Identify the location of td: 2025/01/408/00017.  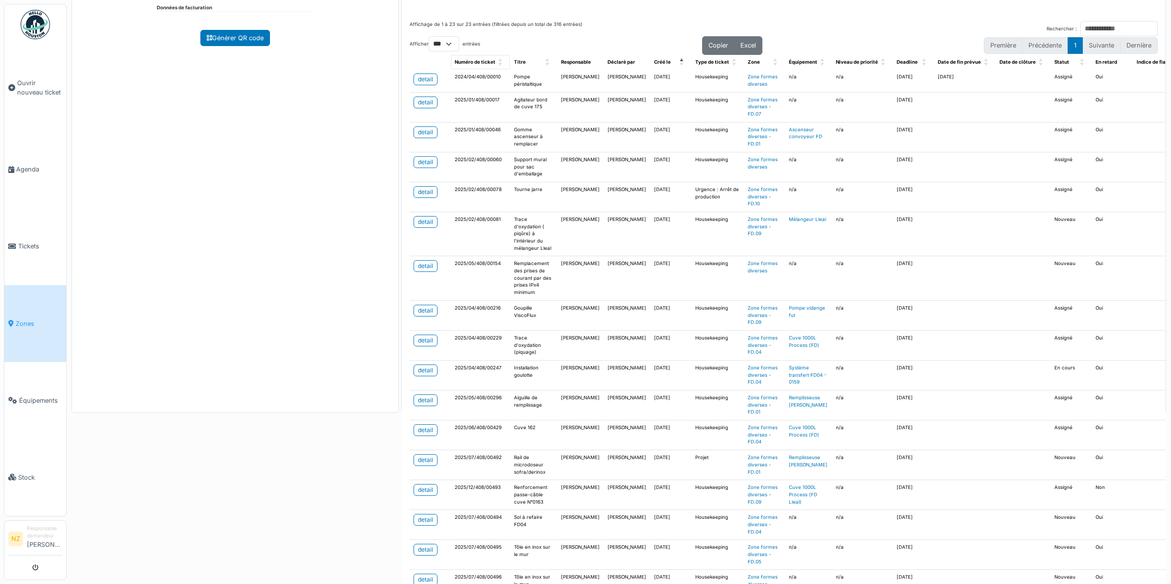
(480, 107).